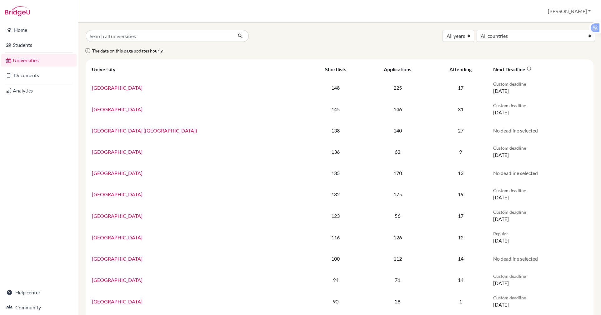 This screenshot has width=601, height=315. I want to click on a: Help center, so click(39, 293).